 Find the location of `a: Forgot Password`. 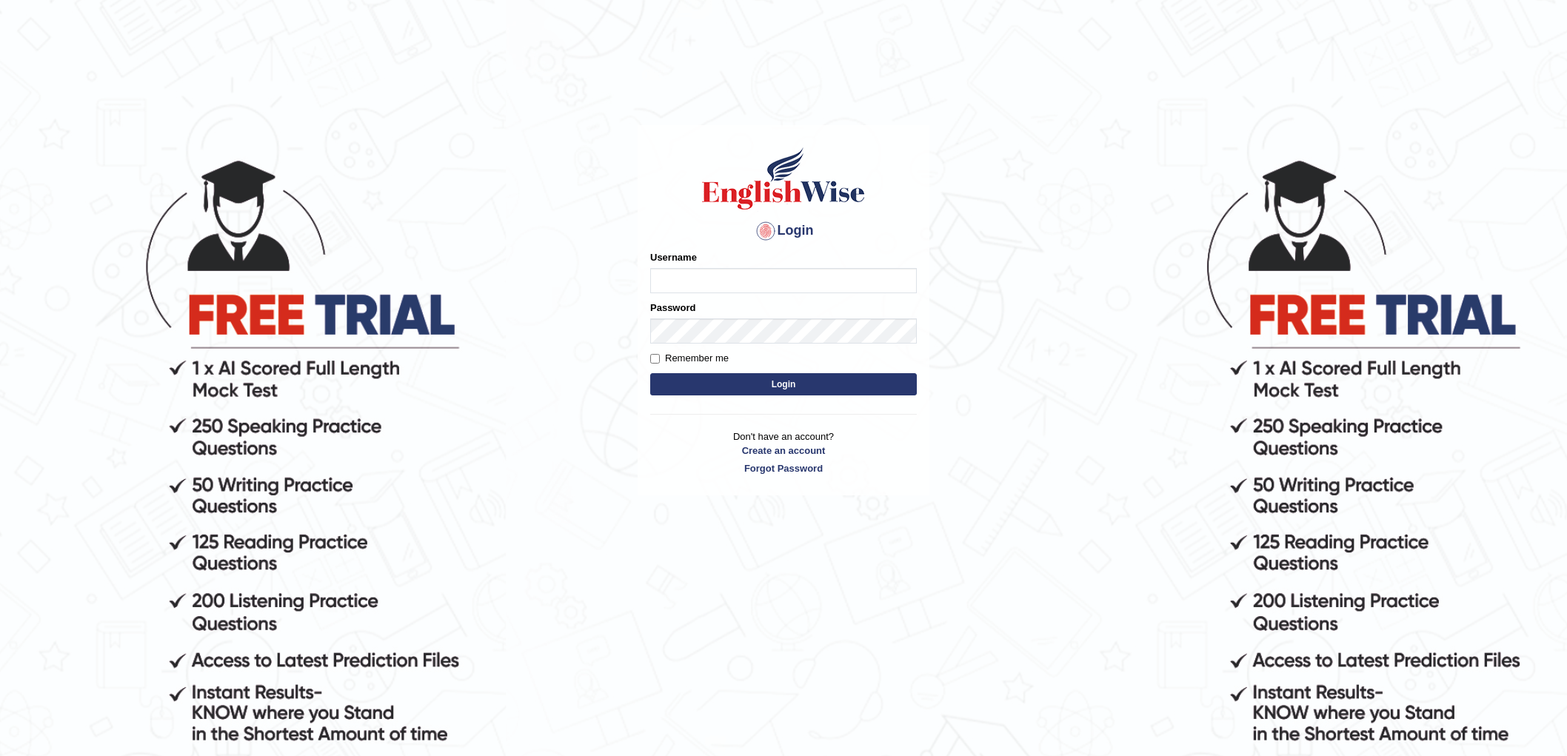

a: Forgot Password is located at coordinates (784, 468).